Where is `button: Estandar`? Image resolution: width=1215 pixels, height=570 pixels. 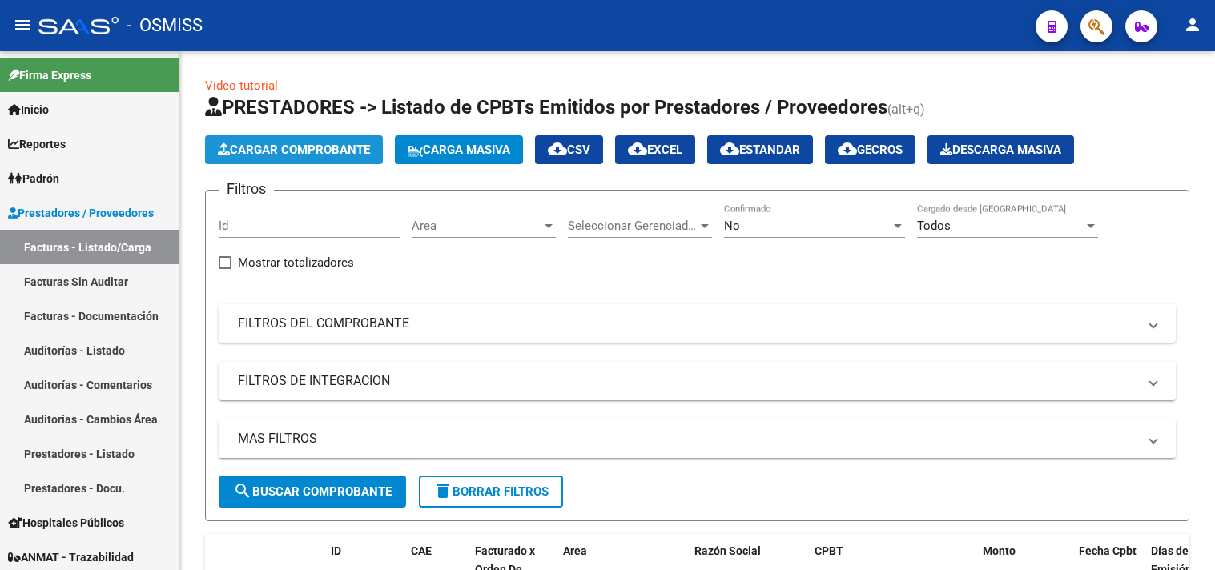
button: Estandar is located at coordinates (760, 150).